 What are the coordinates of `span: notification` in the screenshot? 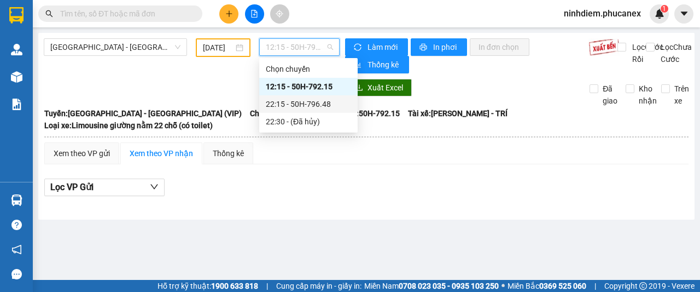 It's located at (16, 249).